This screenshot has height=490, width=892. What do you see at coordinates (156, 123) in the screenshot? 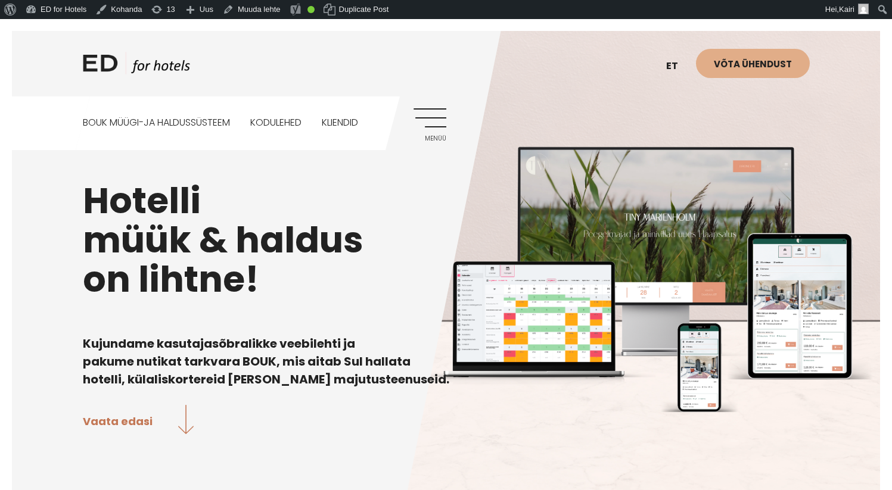
I see `a: BOUK MÜÜGI-JA HALDUSSÜSTEEM` at bounding box center [156, 123].